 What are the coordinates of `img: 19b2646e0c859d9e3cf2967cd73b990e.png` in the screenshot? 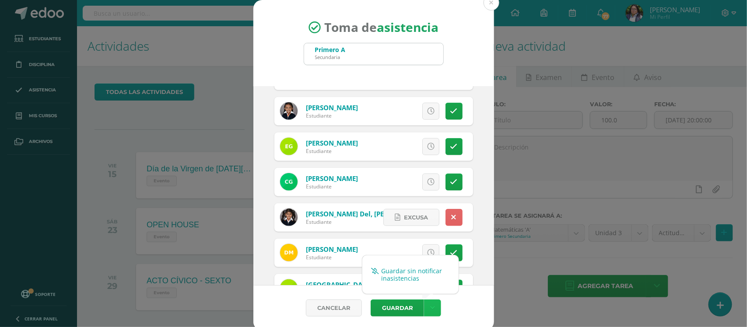 It's located at (289, 288).